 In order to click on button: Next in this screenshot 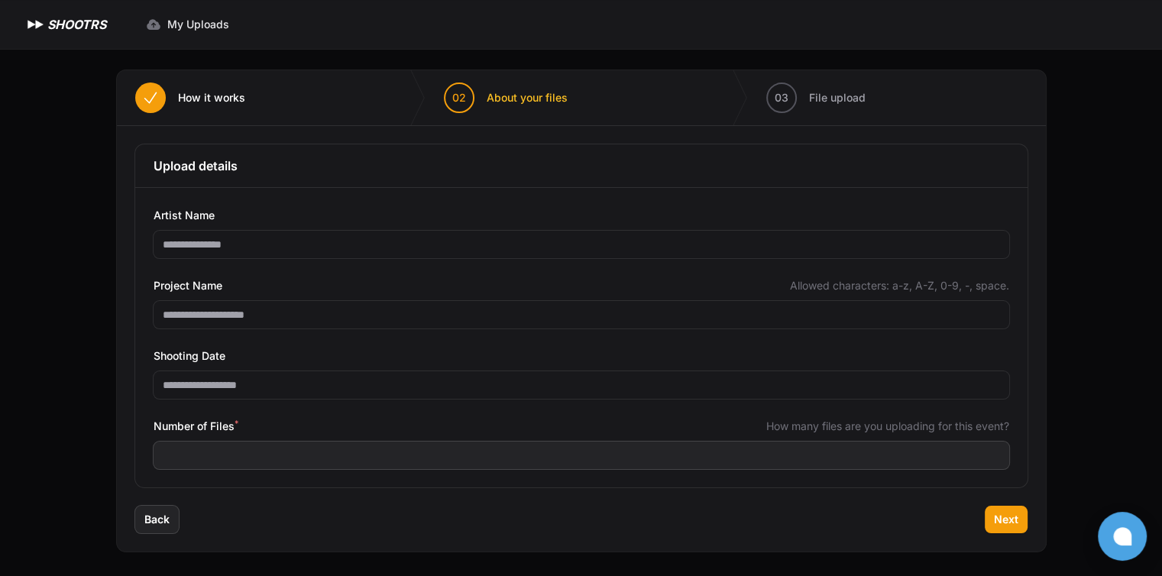, I will do `click(1007, 520)`.